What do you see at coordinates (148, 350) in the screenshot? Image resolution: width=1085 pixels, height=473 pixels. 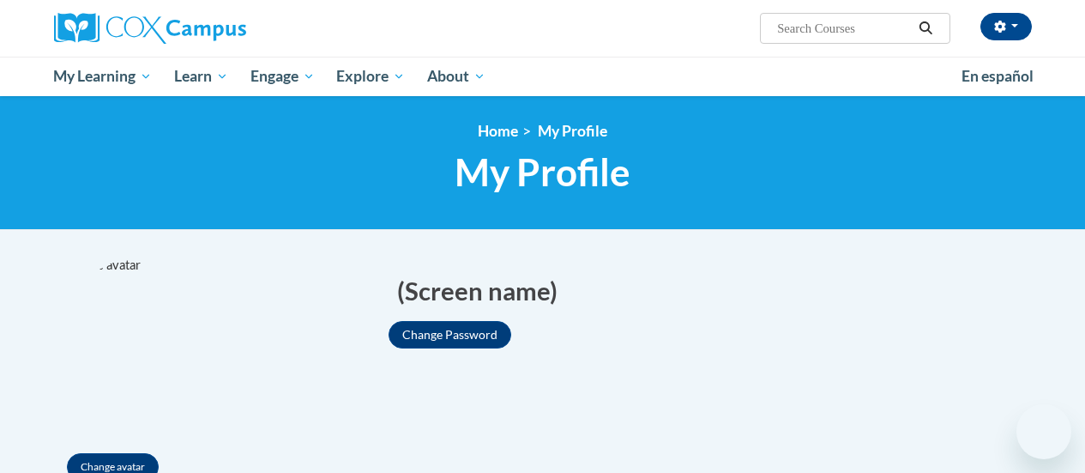 I see `img: profile avatar` at bounding box center [148, 350].